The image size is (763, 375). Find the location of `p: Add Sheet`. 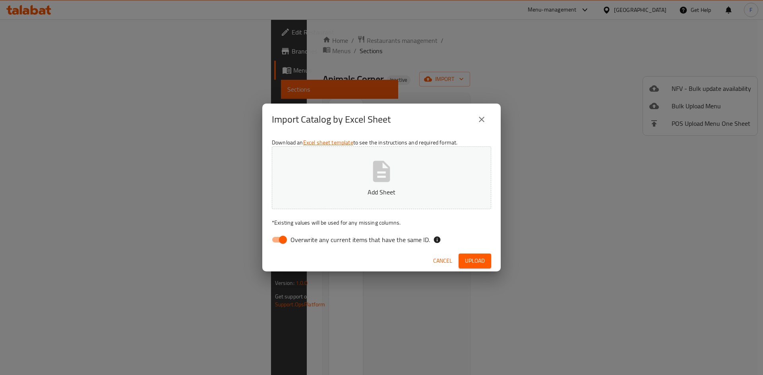

p: Add Sheet is located at coordinates (381, 192).